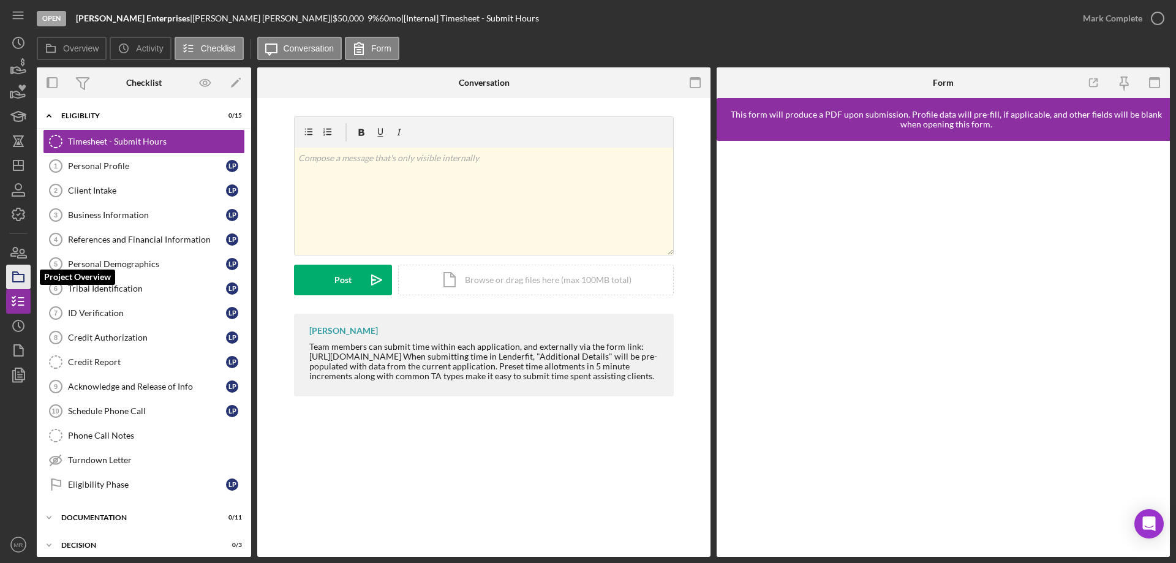 Image resolution: width=1176 pixels, height=563 pixels. What do you see at coordinates (381, 48) in the screenshot?
I see `label: Form` at bounding box center [381, 48].